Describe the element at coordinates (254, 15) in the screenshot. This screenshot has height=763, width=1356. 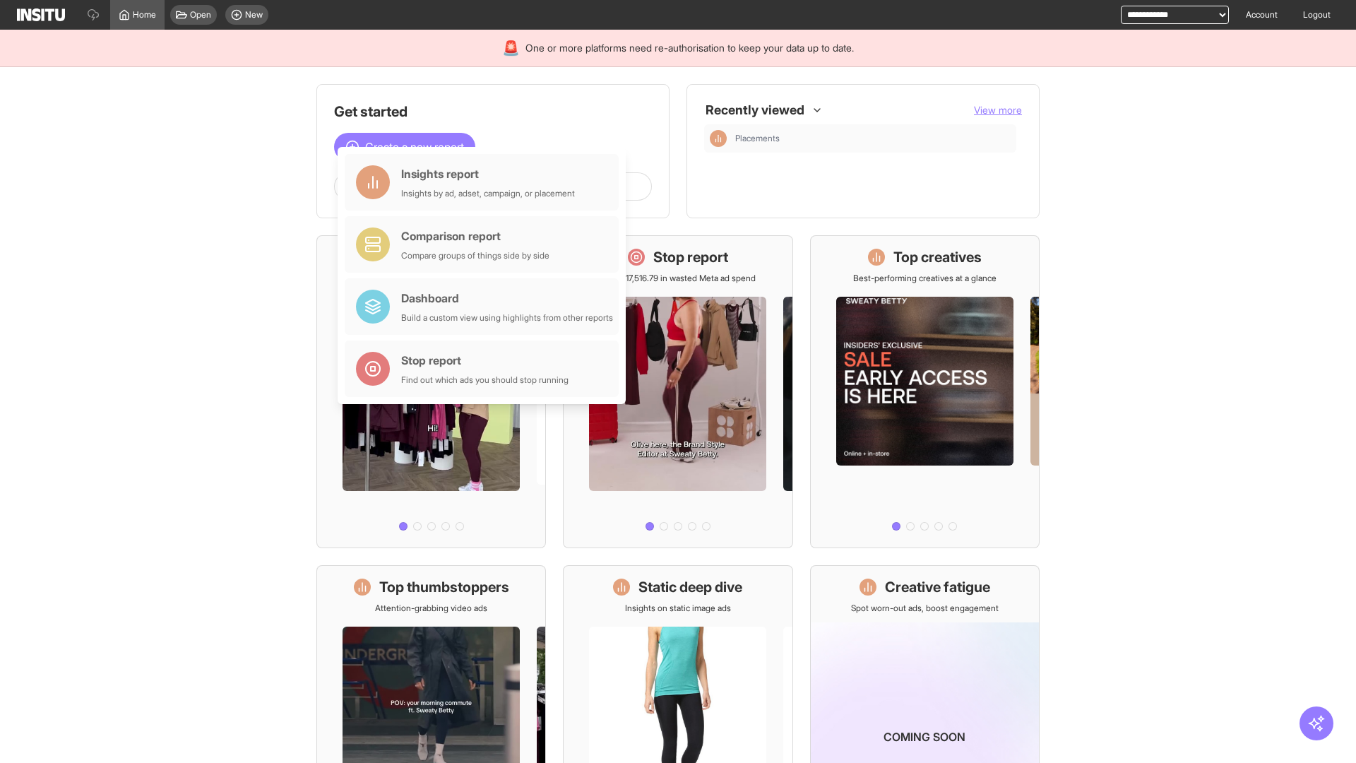
I see `span: New` at that location.